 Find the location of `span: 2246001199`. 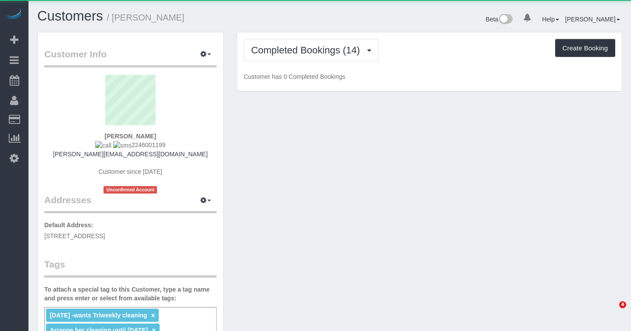

span: 2246001199 is located at coordinates (130, 145).